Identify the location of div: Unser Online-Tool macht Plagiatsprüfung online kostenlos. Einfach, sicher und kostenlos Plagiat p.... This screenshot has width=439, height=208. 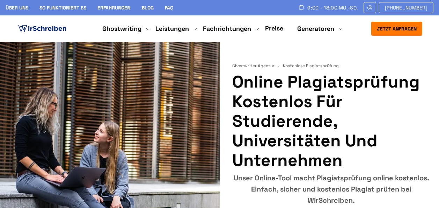
(332, 189).